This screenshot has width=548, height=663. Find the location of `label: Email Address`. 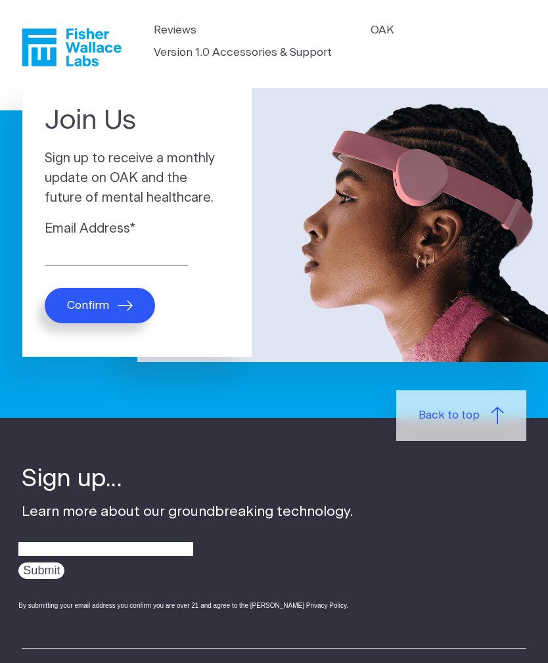

label: Email Address is located at coordinates (137, 229).